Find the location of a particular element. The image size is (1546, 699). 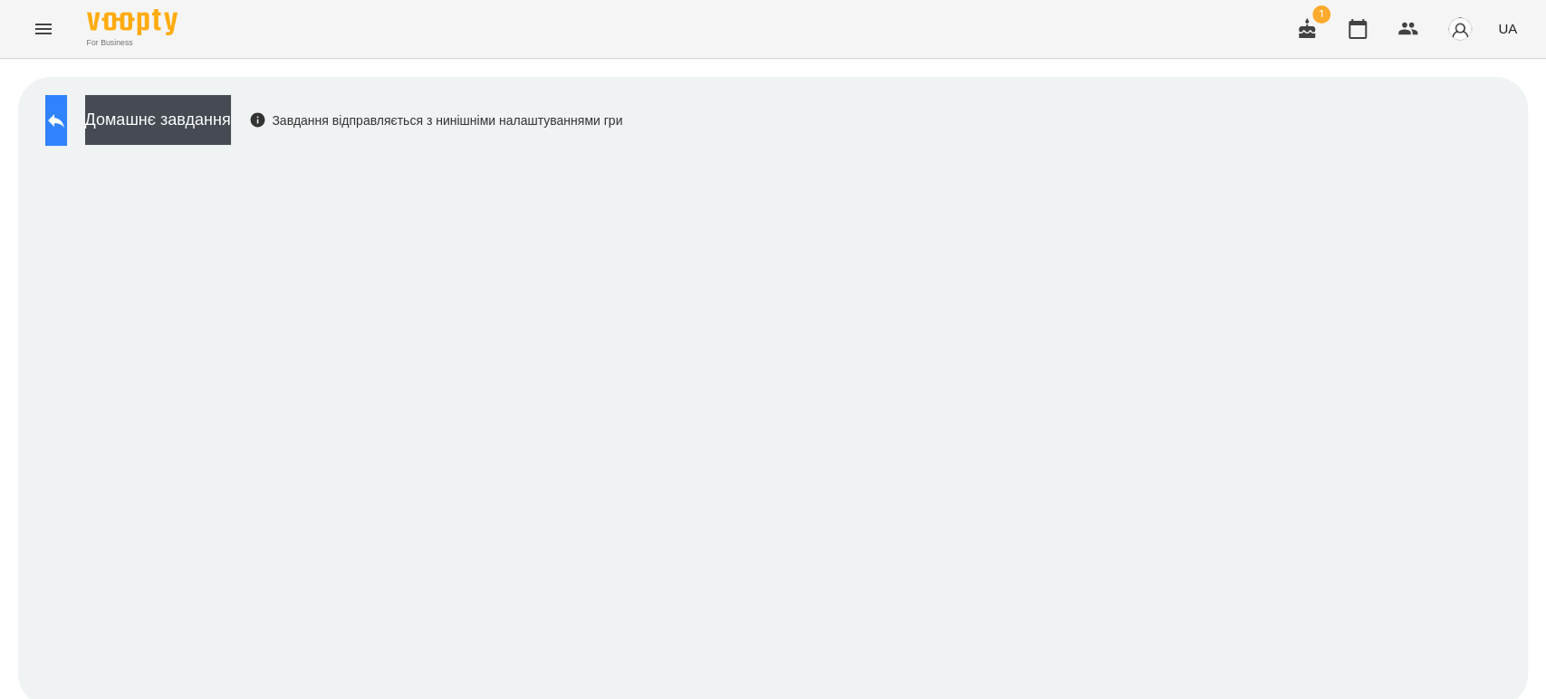

span: UA is located at coordinates (1507, 28).